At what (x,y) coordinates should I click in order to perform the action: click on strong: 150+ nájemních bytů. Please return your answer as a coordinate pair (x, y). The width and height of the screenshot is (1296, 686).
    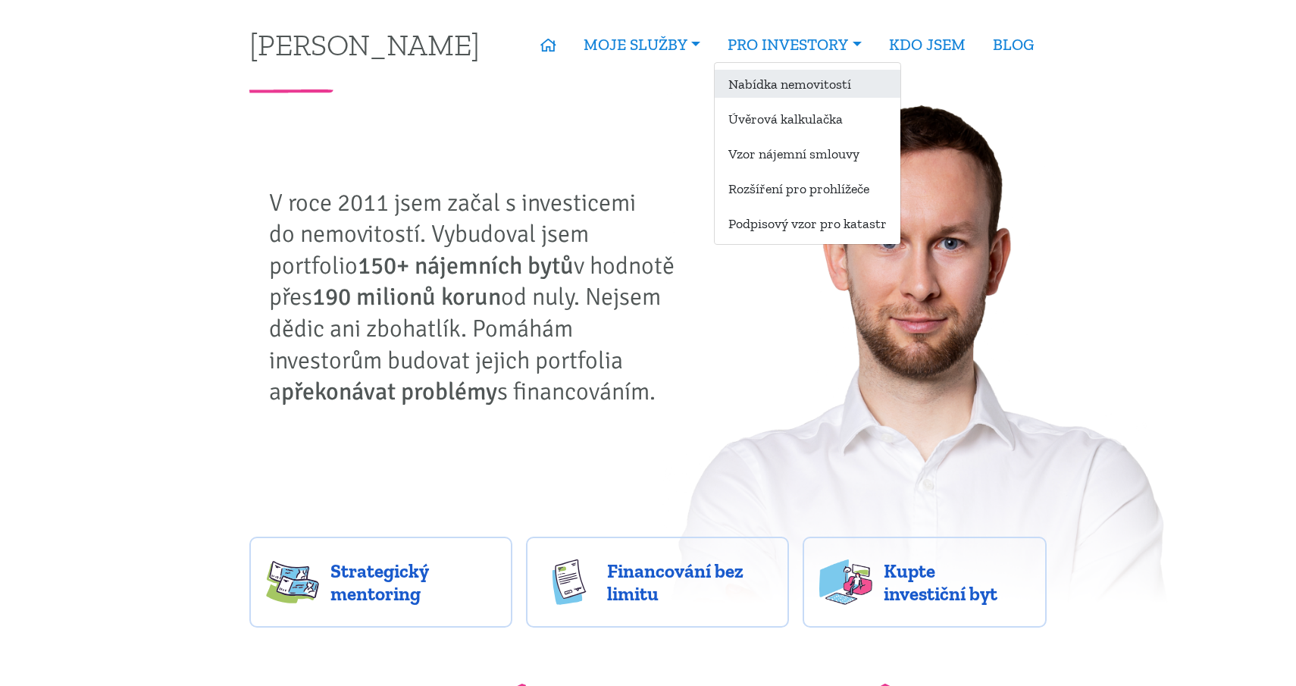
    Looking at the image, I should click on (465, 265).